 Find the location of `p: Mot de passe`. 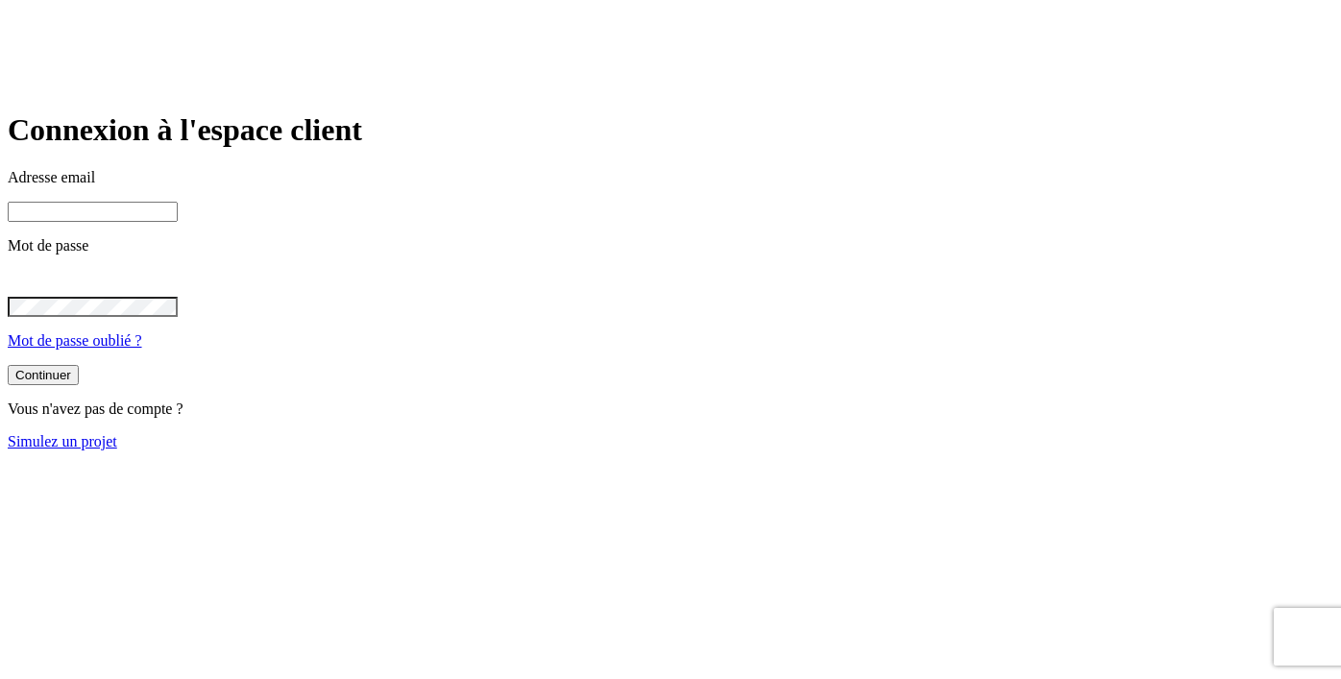

p: Mot de passe is located at coordinates (671, 246).